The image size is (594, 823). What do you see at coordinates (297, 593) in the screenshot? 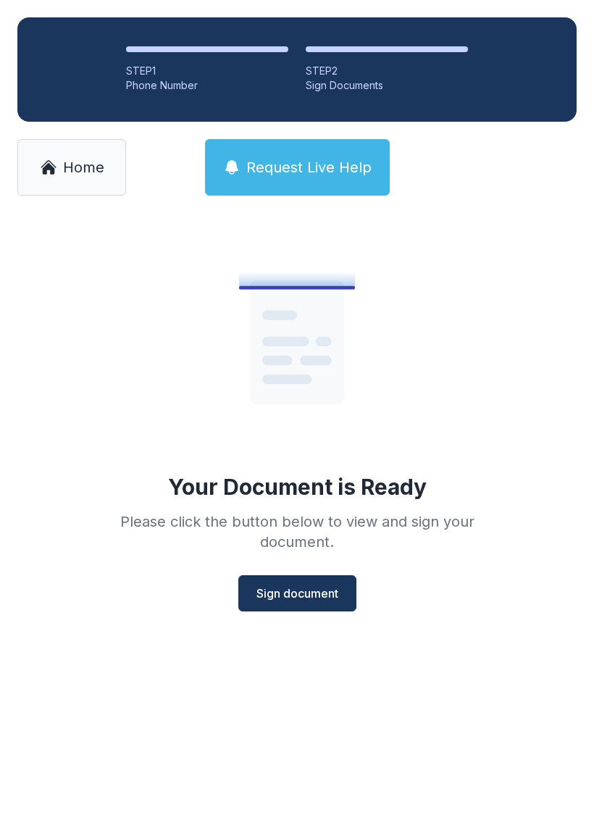
I see `span: Sign document` at bounding box center [297, 593].